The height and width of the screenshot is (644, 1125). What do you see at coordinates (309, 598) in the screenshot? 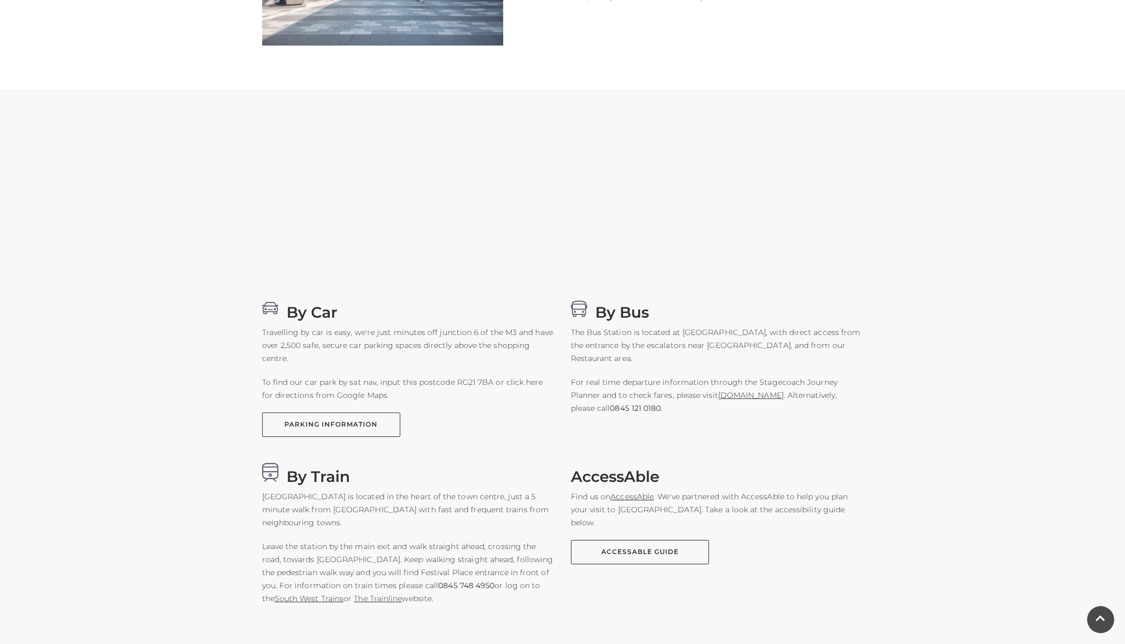
I see `a: South West Trains` at bounding box center [309, 598].